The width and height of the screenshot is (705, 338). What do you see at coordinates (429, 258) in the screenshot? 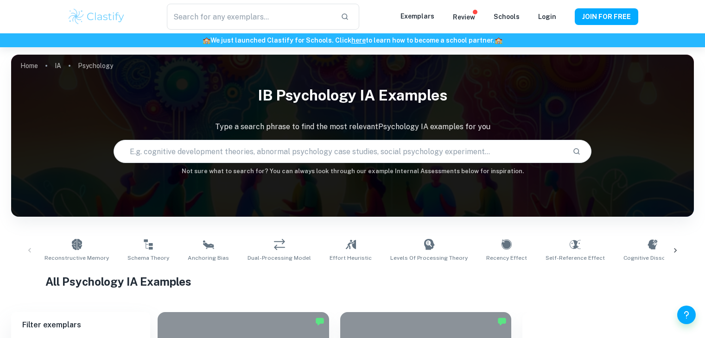
I see `span: Levels of Processing Theory` at bounding box center [429, 258].